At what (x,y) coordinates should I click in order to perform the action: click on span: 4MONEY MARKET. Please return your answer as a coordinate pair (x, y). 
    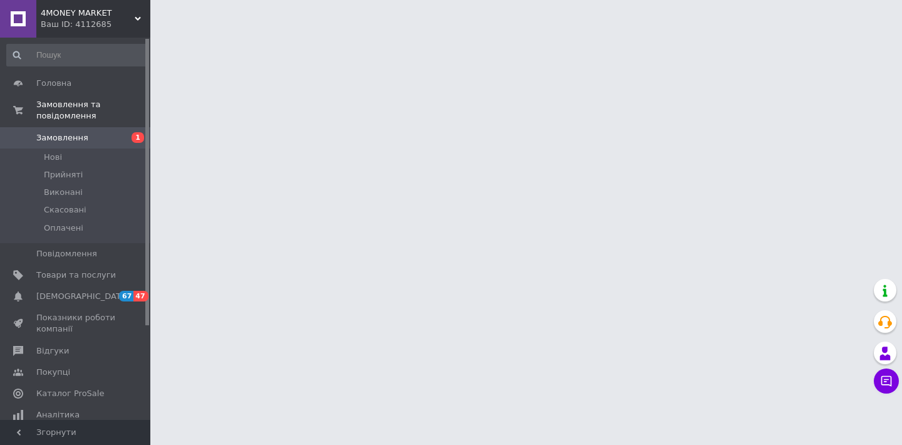
    Looking at the image, I should click on (88, 13).